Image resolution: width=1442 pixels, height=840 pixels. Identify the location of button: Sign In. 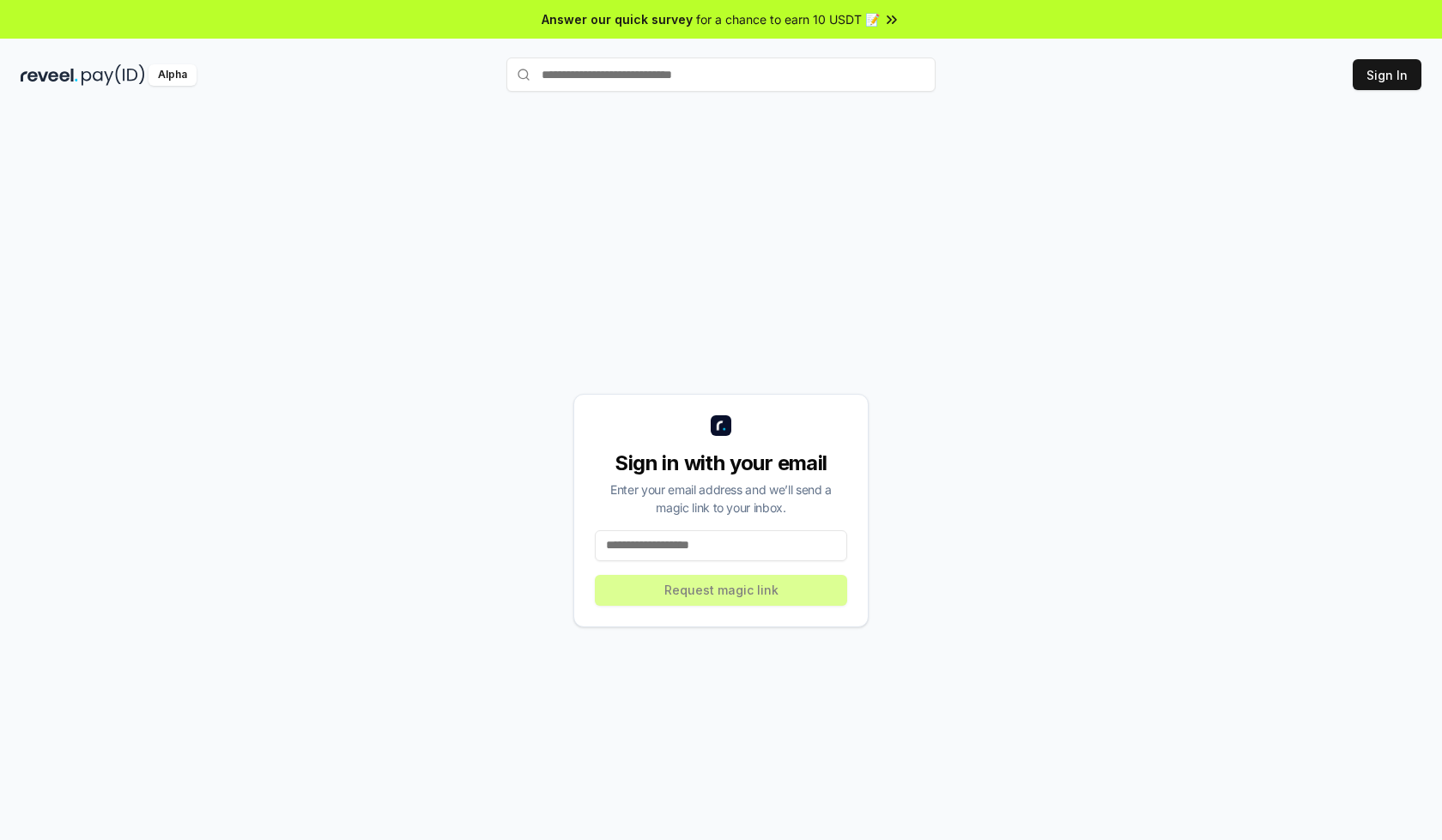
(1388, 75).